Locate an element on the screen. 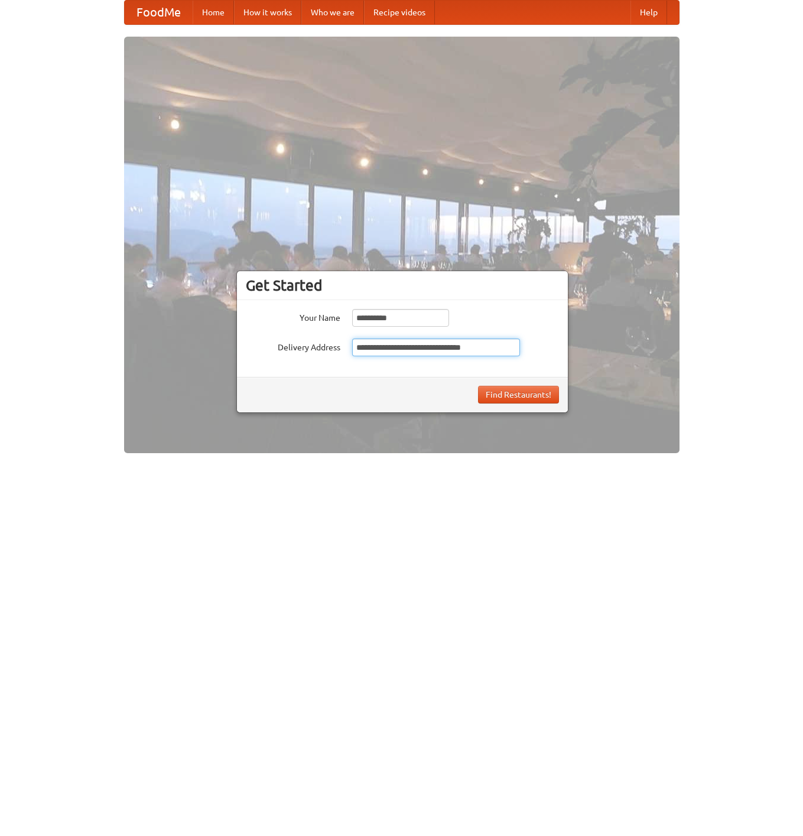 This screenshot has height=836, width=803. a: FoodMe is located at coordinates (158, 12).